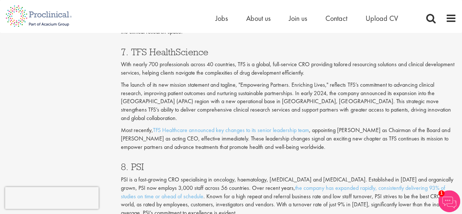  I want to click on span: Jobs, so click(222, 18).